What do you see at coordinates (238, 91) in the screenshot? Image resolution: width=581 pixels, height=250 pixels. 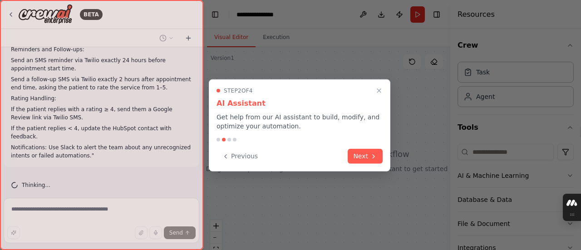 I see `span: Step 2 of 4` at bounding box center [238, 91].